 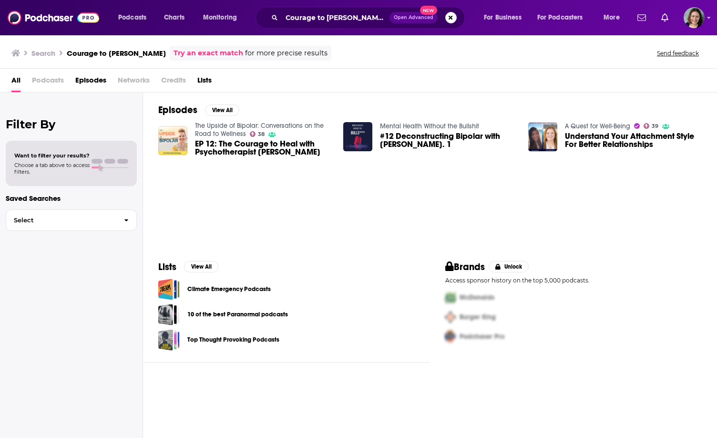 I want to click on span: Logged in as micglogovac, so click(x=694, y=18).